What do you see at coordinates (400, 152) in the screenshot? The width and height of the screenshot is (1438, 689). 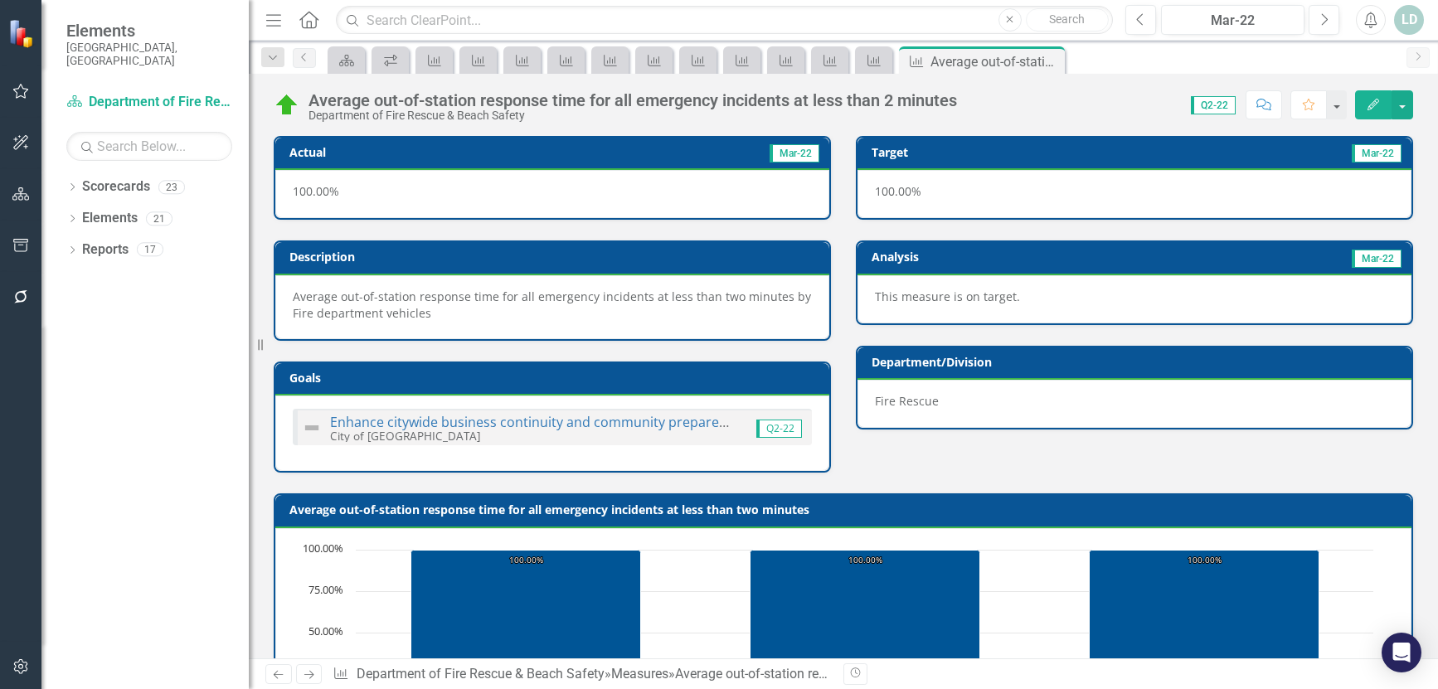 I see `h3: Actual` at bounding box center [400, 152].